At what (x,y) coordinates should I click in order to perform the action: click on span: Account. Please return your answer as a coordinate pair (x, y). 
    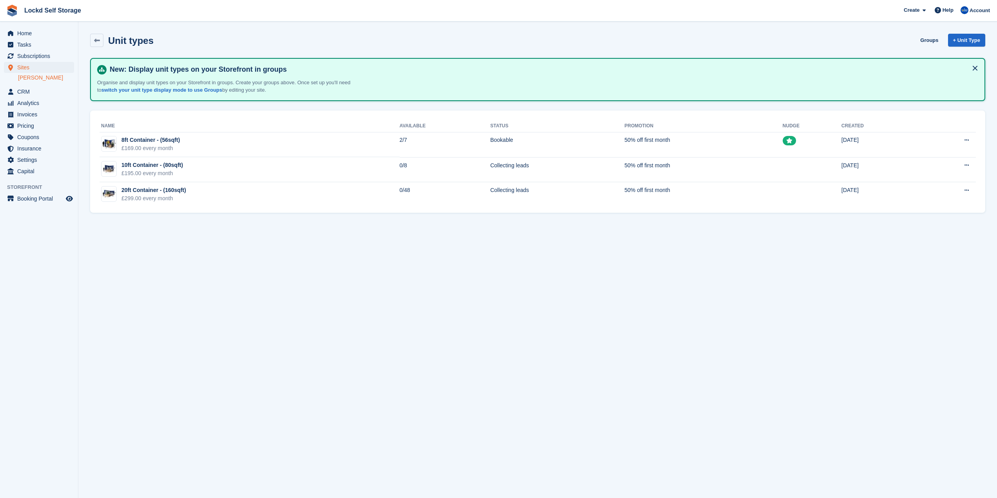
    Looking at the image, I should click on (980, 11).